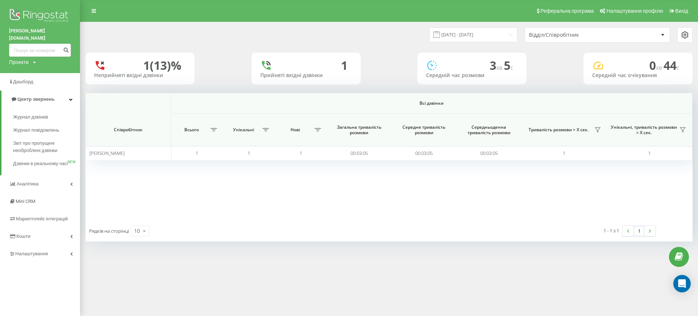  What do you see at coordinates (40, 16) in the screenshot?
I see `img: Ringostat logo` at bounding box center [40, 16].